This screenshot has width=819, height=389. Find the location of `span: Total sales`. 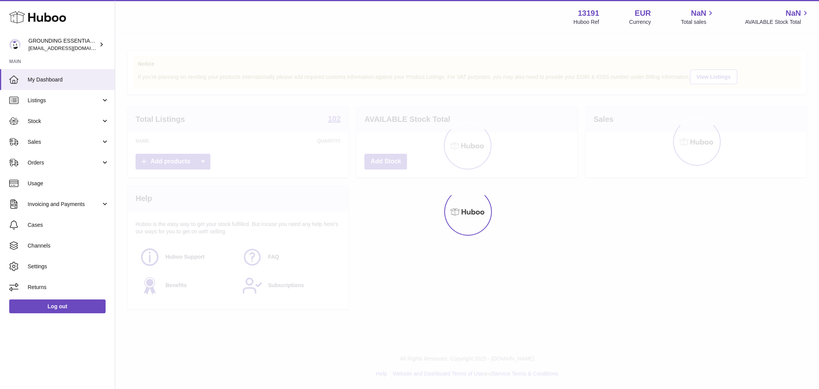

span: Total sales is located at coordinates (698, 22).